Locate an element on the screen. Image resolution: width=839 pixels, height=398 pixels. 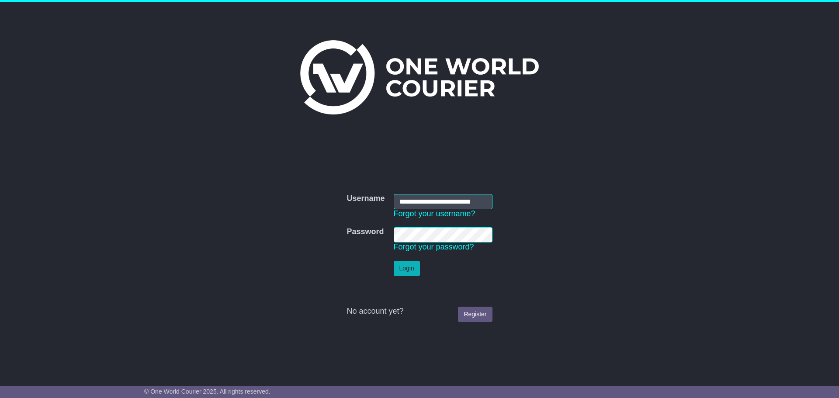
a: Forgot your username? is located at coordinates (434, 214).